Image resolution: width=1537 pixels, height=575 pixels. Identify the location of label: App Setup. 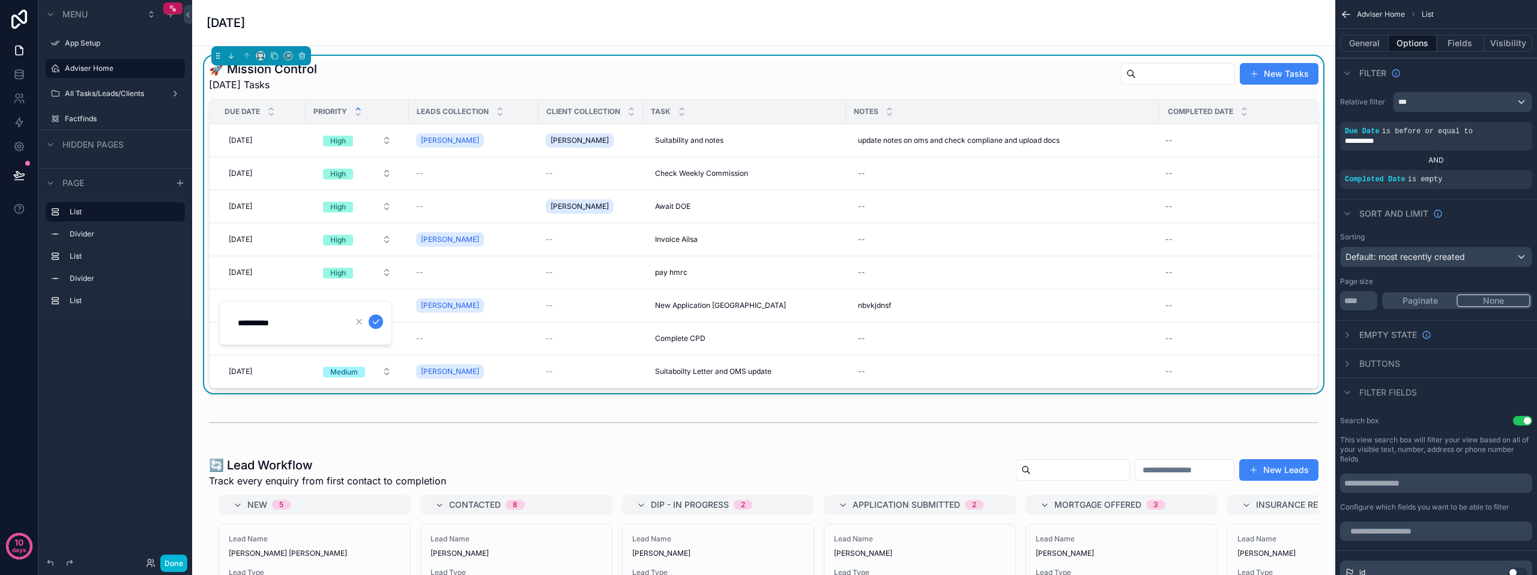
(124, 43).